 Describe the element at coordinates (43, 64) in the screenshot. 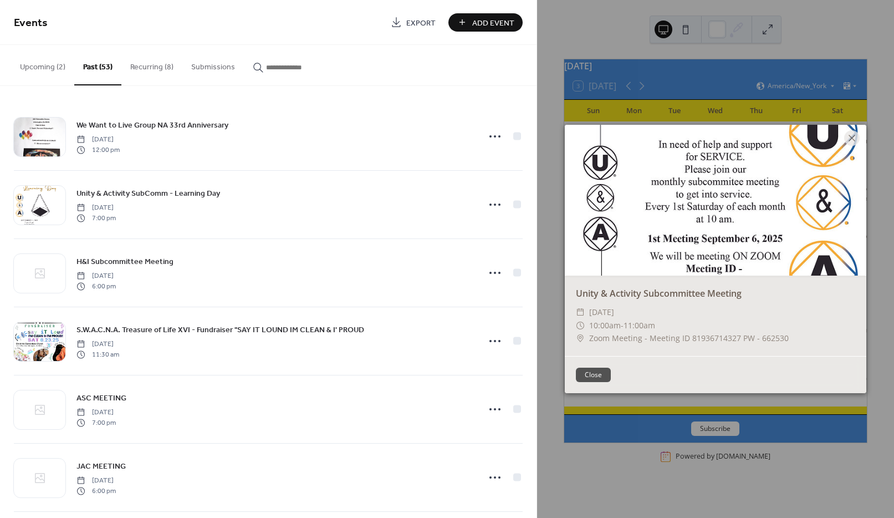

I see `button: Upcoming (2)` at that location.